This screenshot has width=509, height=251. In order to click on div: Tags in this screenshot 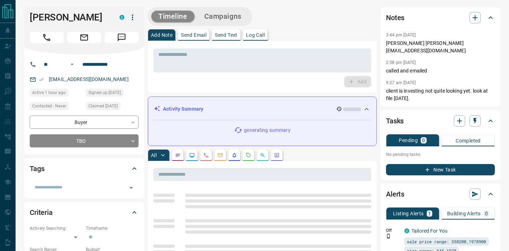, I will do `click(84, 169)`.